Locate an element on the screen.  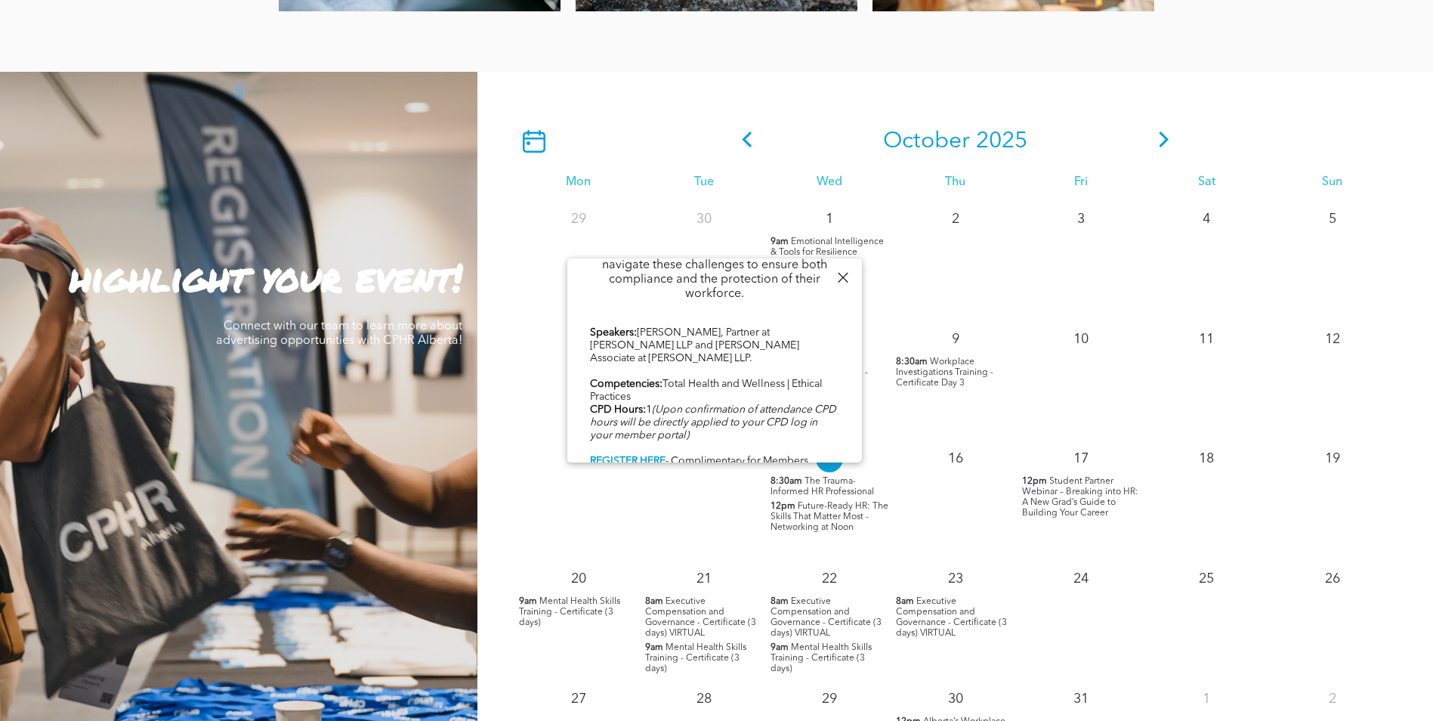
p: 21 is located at coordinates (704, 579).